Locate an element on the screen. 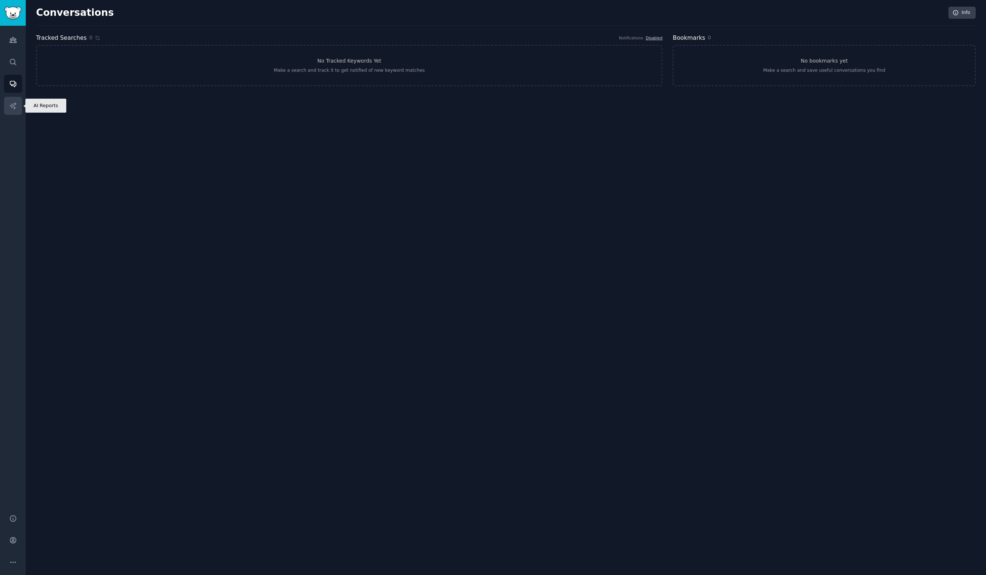  a: No Tracked Keywords YetMake a search and track it to get notified of new keyword matches is located at coordinates (349, 66).